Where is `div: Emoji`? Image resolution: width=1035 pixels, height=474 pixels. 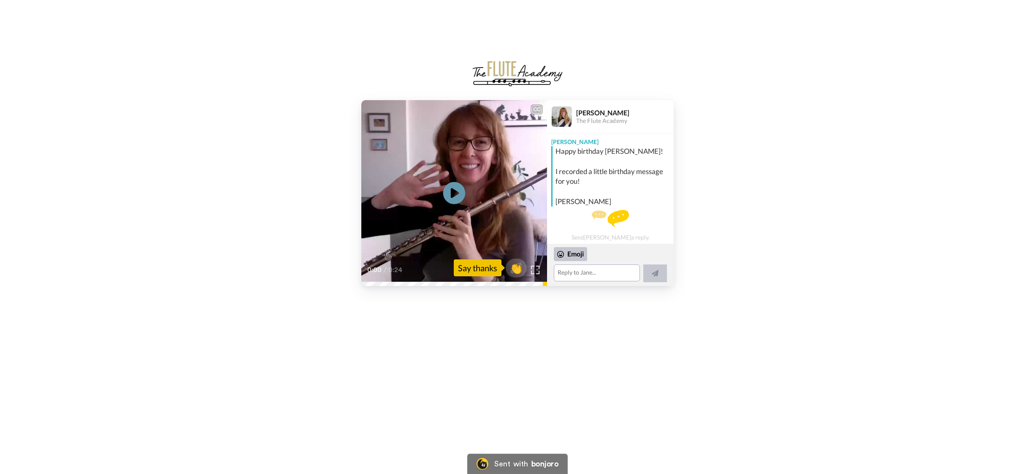 div: Emoji is located at coordinates (570, 254).